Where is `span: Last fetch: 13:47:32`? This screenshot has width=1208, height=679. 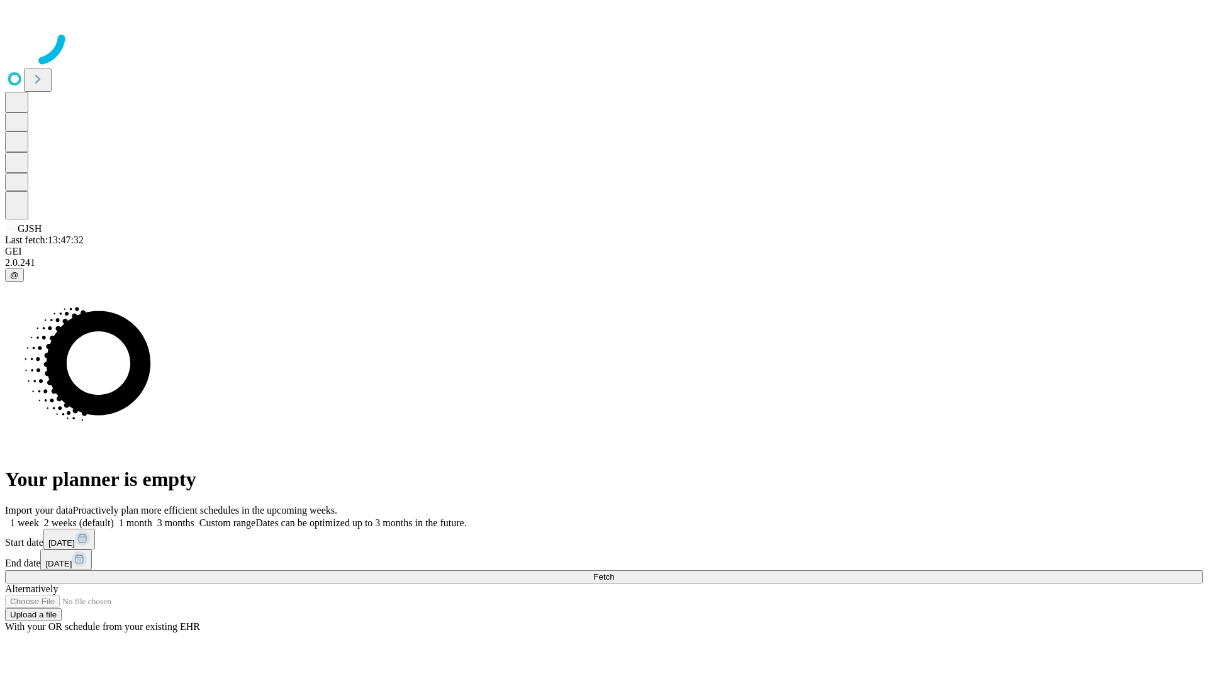
span: Last fetch: 13:47:32 is located at coordinates (44, 240).